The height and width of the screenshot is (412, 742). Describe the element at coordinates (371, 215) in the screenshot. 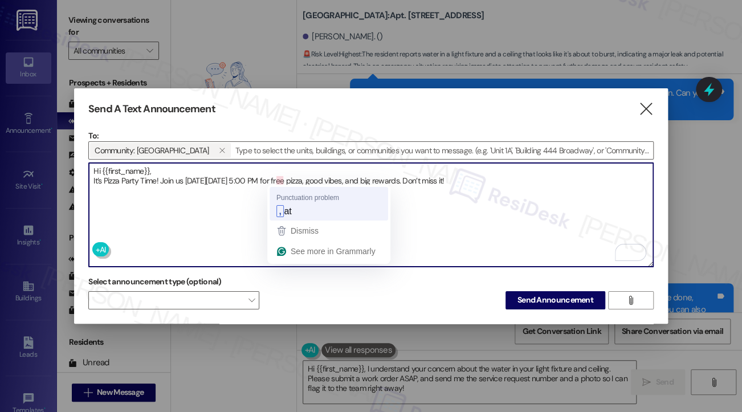

I see `div: To enrich screen reader interactions, please activate Accessibility in Grammarly extension settings` at that location.